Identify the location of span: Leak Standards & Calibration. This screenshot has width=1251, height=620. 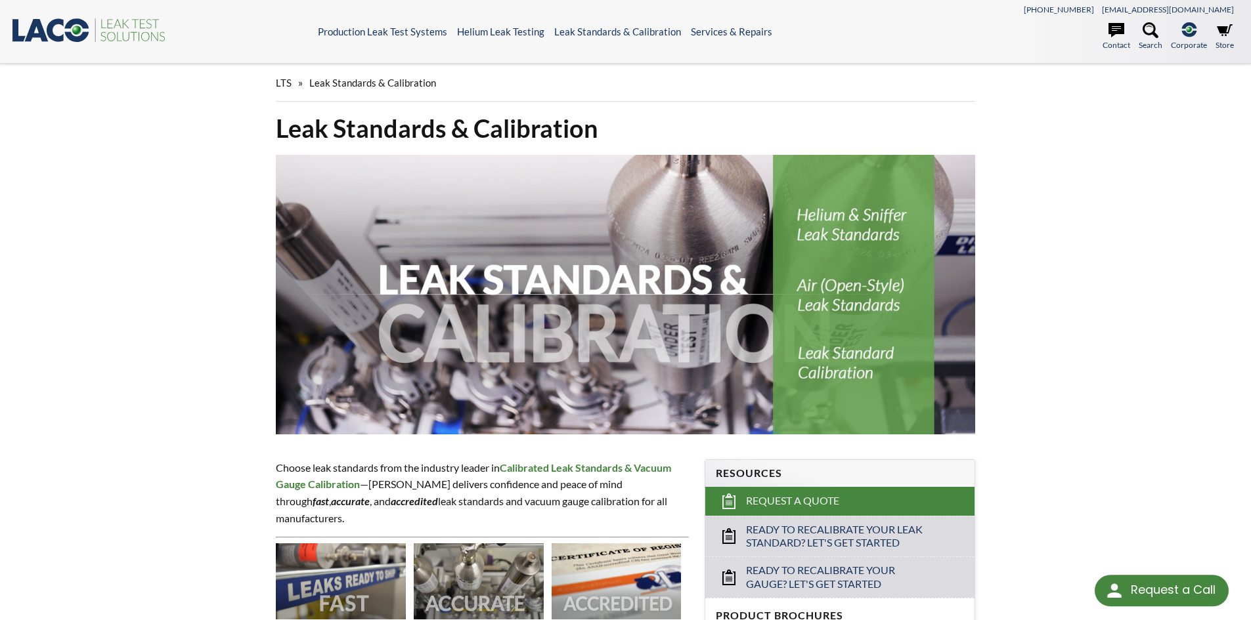
(372, 83).